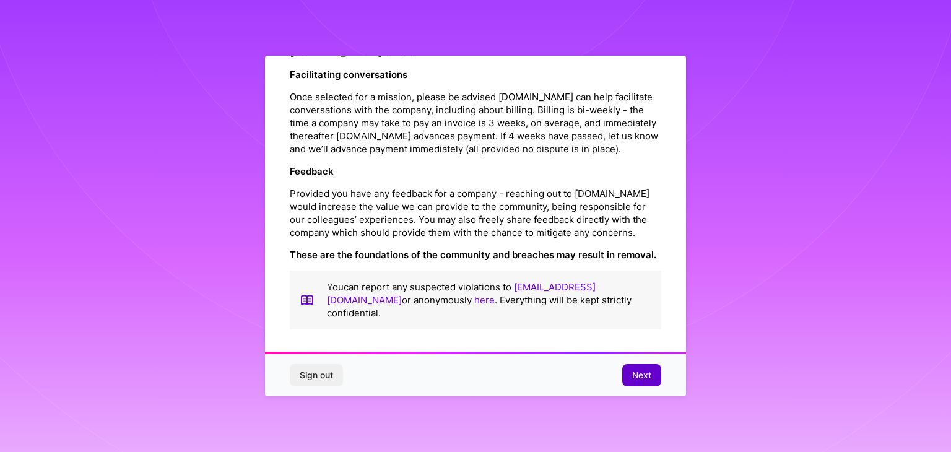 Image resolution: width=951 pixels, height=452 pixels. What do you see at coordinates (316, 375) in the screenshot?
I see `button: Sign out` at bounding box center [316, 375].